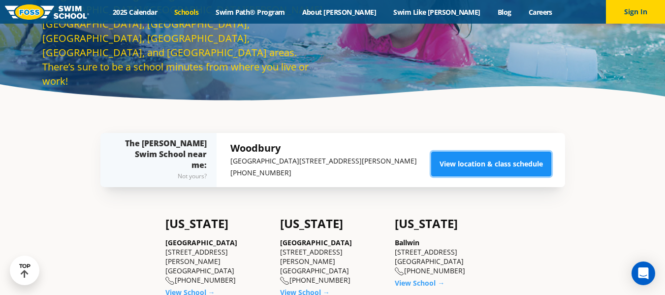 The image size is (665, 295). Describe the element at coordinates (491, 164) in the screenshot. I see `a: View location & class schedule` at that location.